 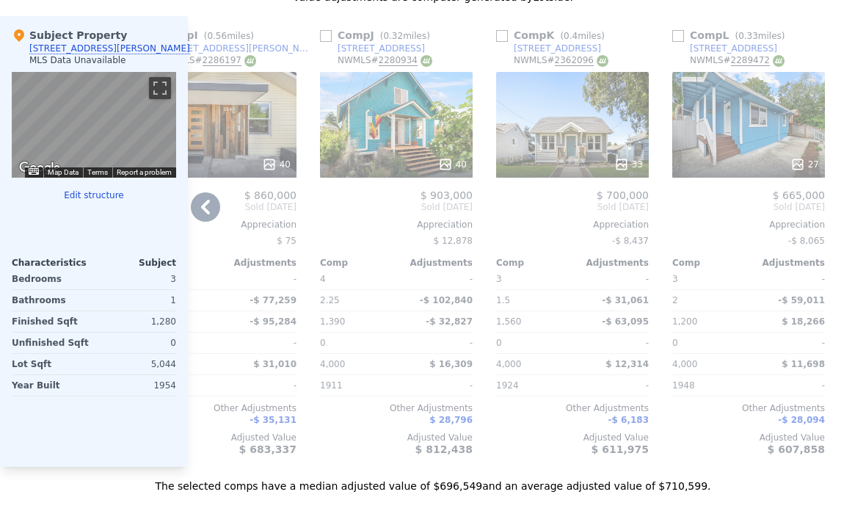 I want to click on span: -$ 28,094, so click(x=801, y=420).